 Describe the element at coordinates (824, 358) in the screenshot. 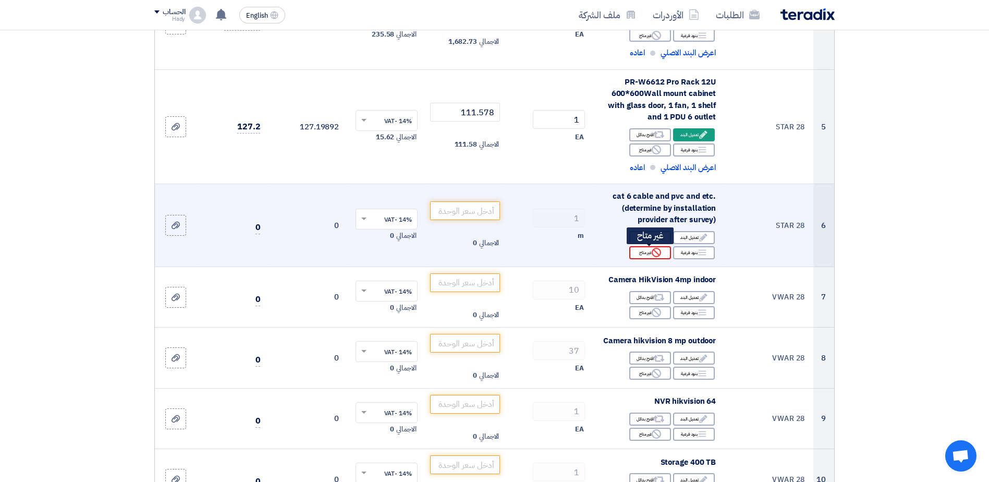

I see `td: 8` at that location.